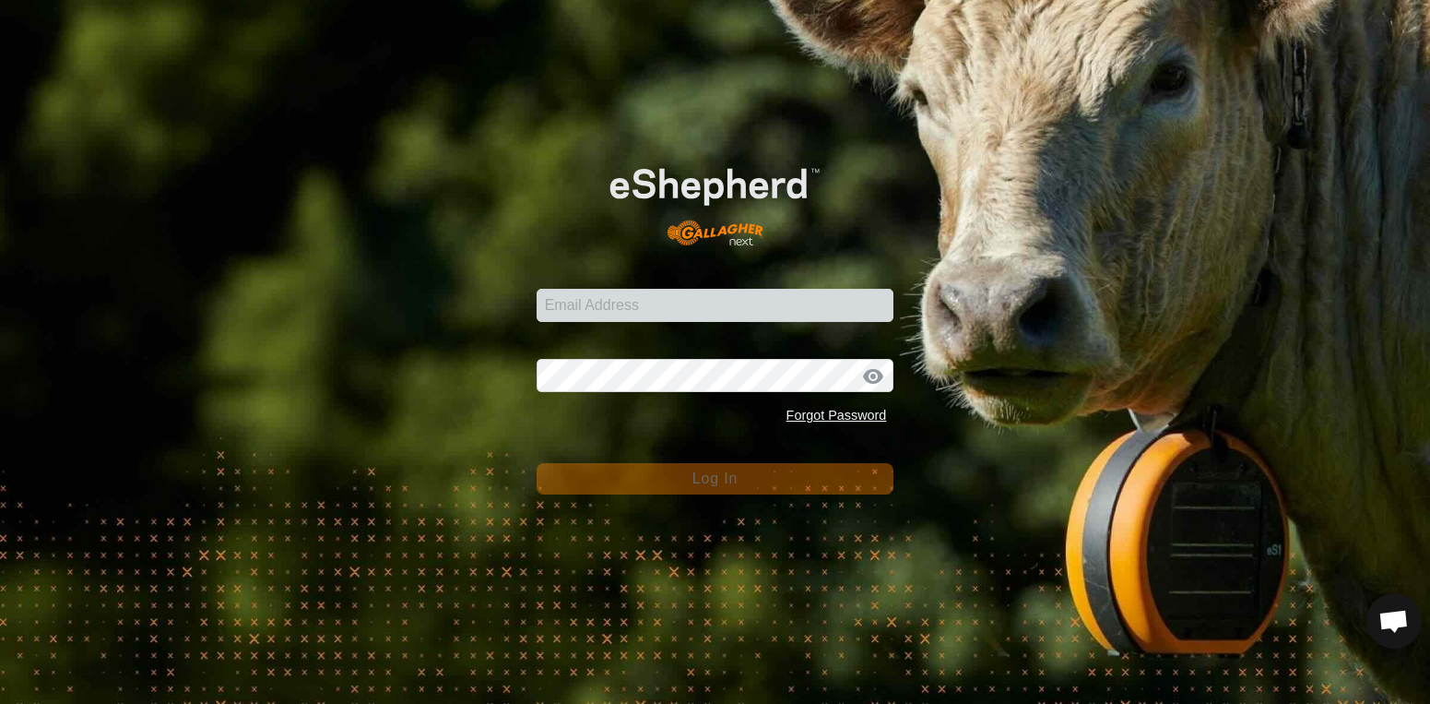 This screenshot has height=704, width=1430. Describe the element at coordinates (716, 305) in the screenshot. I see `input: Email Address` at that location.